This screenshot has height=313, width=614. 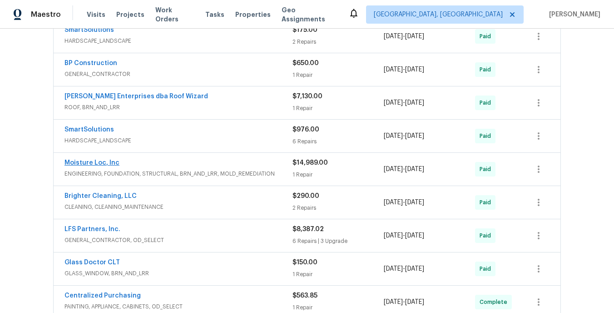 I want to click on span: $175.00, so click(x=305, y=30).